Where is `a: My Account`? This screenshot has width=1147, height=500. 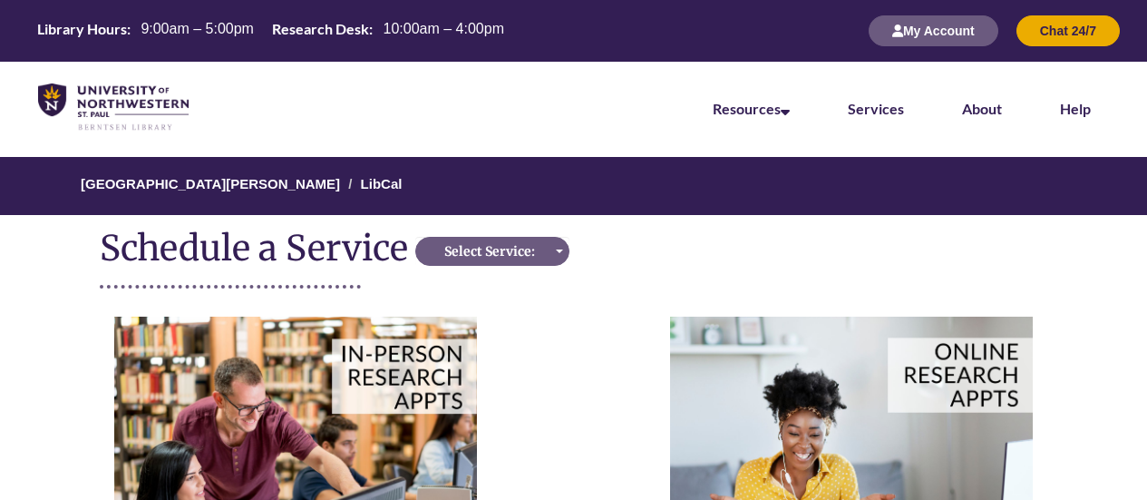 a: My Account is located at coordinates (933, 30).